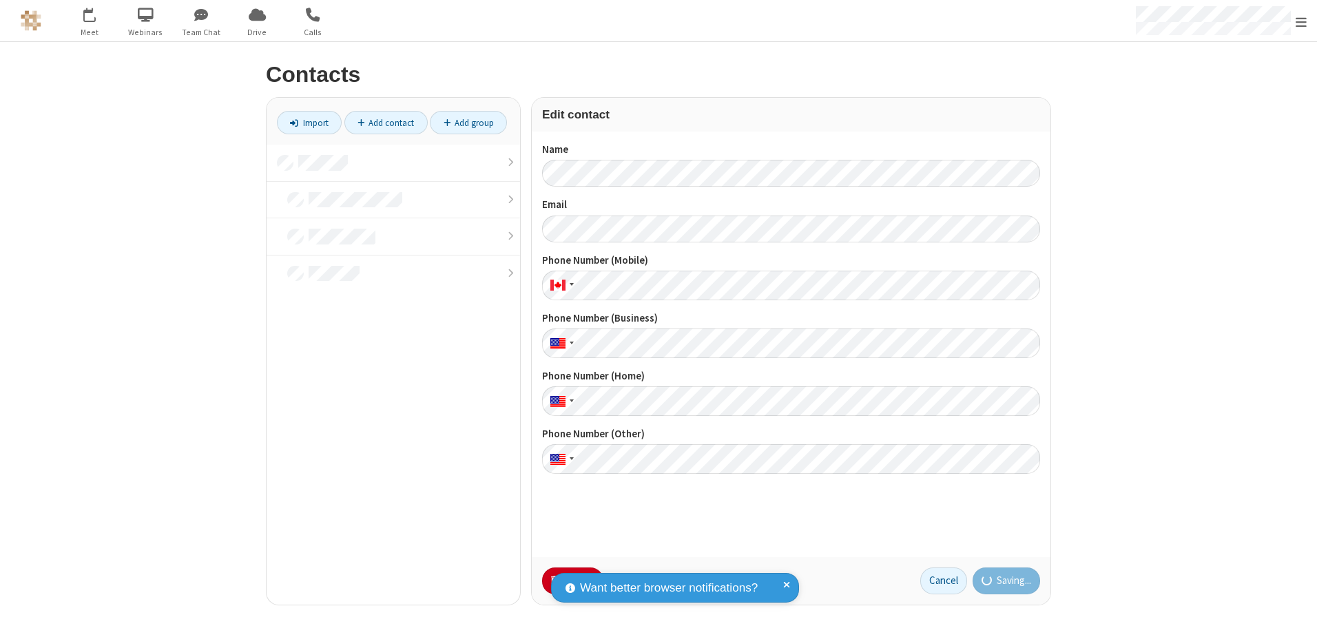 The height and width of the screenshot is (626, 1317). I want to click on a: Add contact, so click(386, 123).